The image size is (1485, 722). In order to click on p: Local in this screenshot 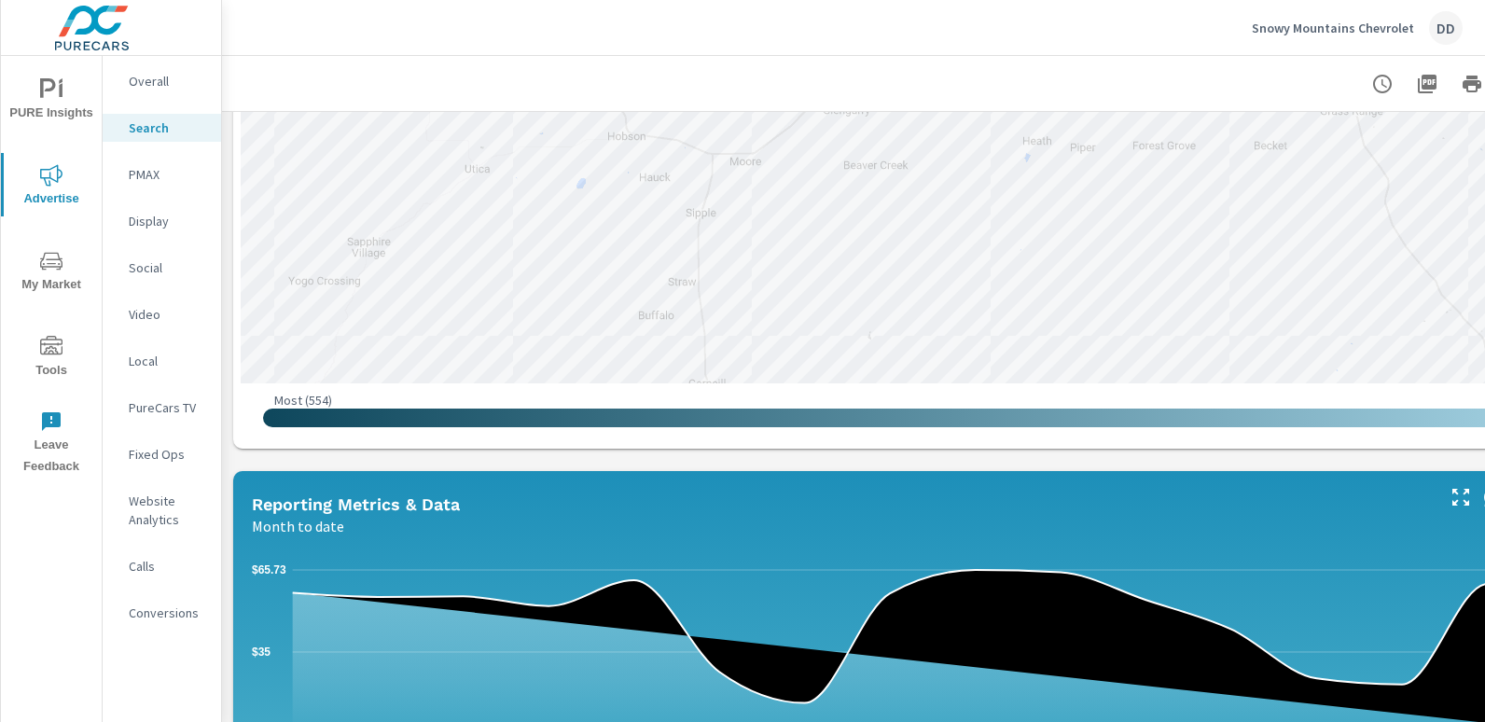, I will do `click(167, 361)`.